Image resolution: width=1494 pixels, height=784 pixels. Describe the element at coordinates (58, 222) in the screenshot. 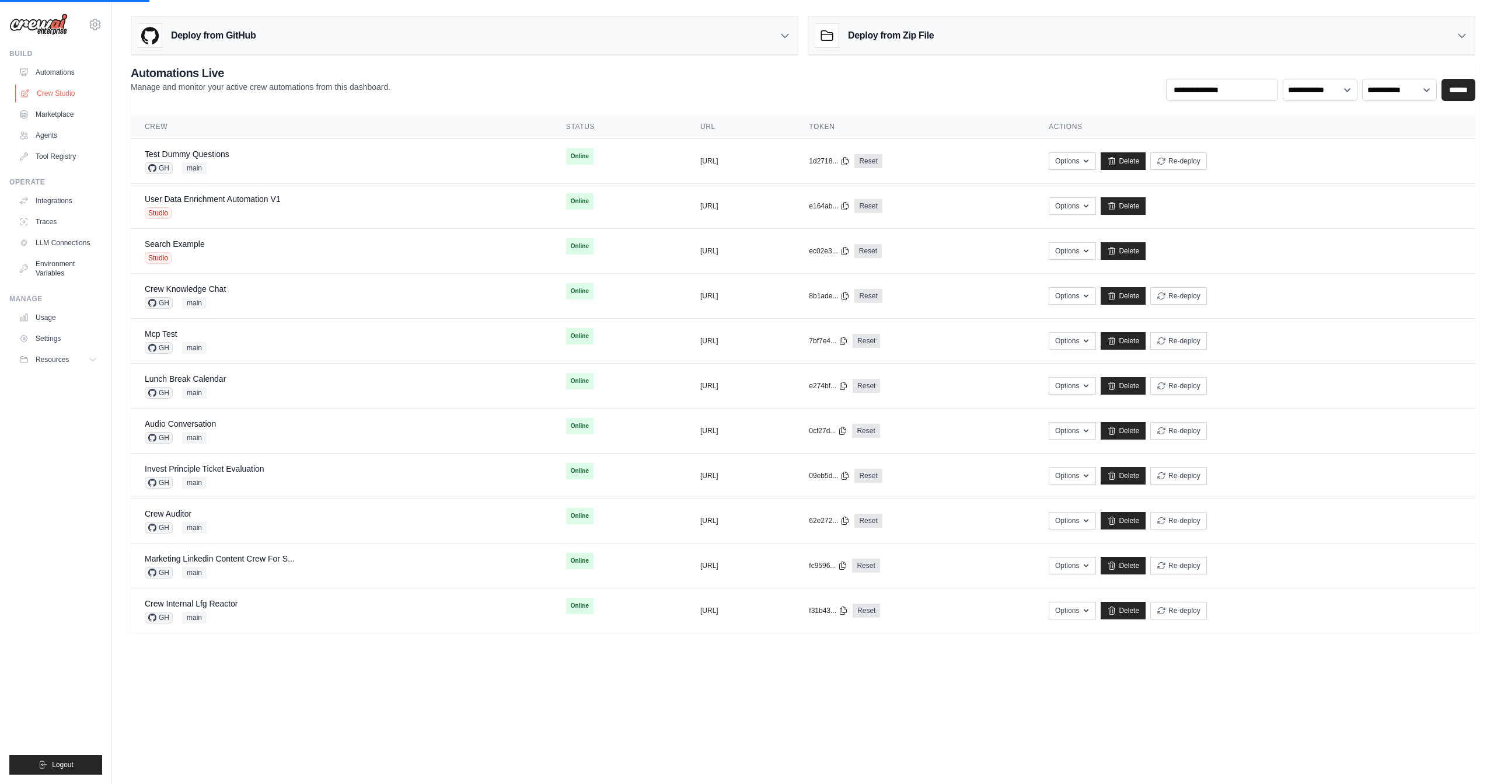

I see `a: Traces` at that location.